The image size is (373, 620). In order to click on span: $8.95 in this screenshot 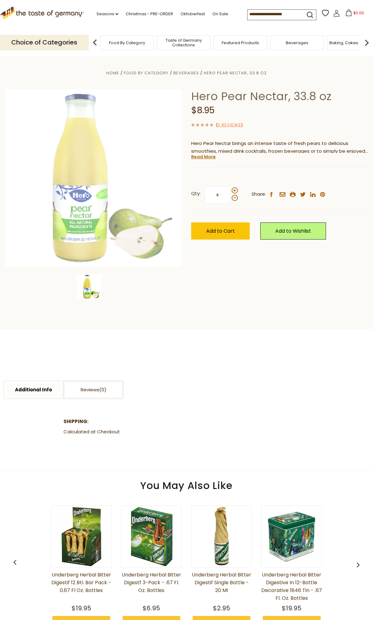, I will do `click(202, 110)`.